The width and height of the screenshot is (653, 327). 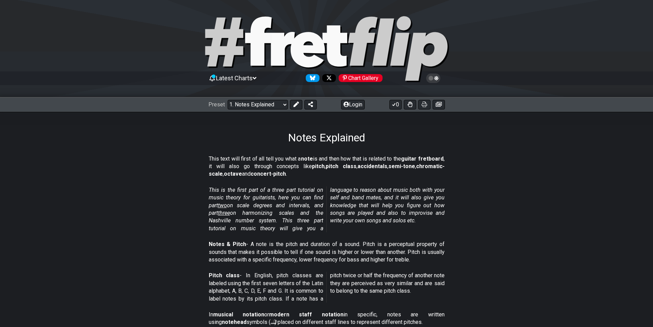 I want to click on select: Preset, so click(x=258, y=105).